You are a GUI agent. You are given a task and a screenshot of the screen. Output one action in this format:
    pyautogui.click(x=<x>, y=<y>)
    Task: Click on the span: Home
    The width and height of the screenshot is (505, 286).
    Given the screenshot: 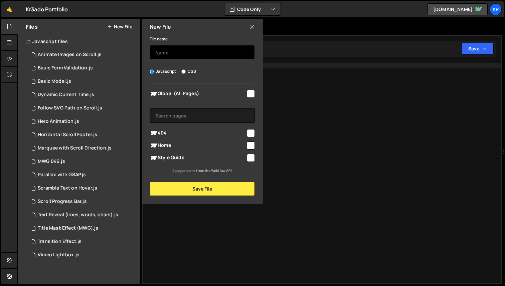 What is the action you would take?
    pyautogui.click(x=198, y=146)
    